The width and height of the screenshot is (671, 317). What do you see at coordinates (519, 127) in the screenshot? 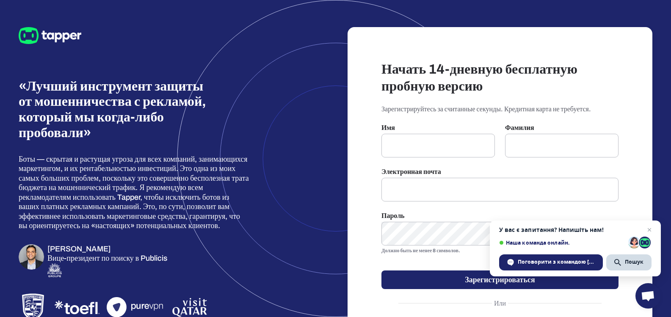
I see `font: Фамилия` at bounding box center [519, 127].